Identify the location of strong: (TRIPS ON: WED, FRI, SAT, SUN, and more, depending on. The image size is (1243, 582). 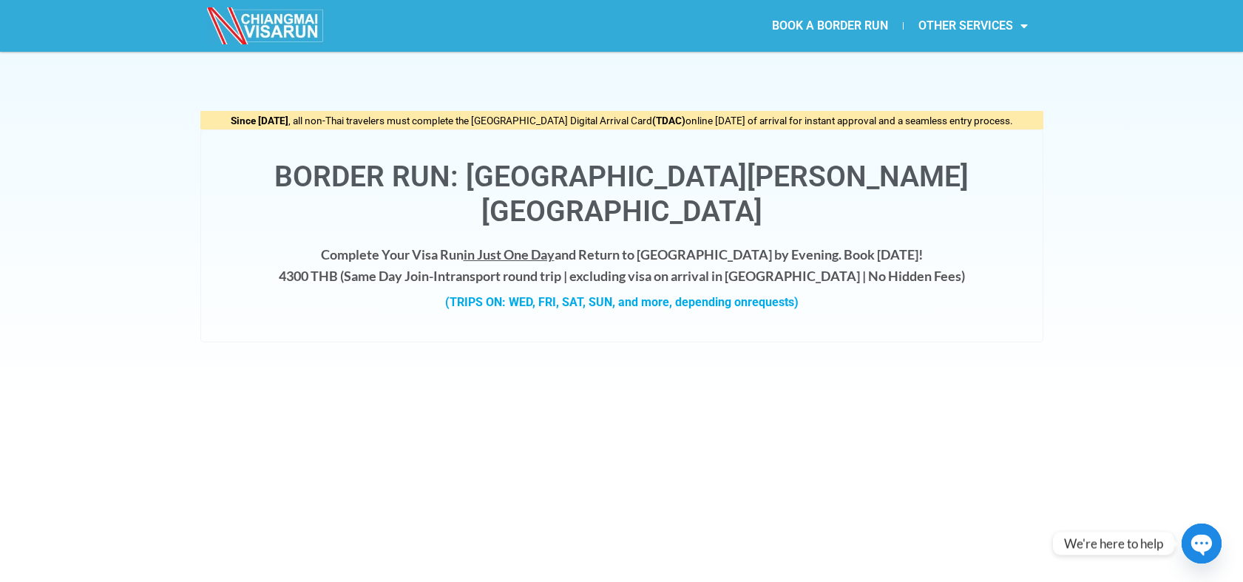
(622, 302).